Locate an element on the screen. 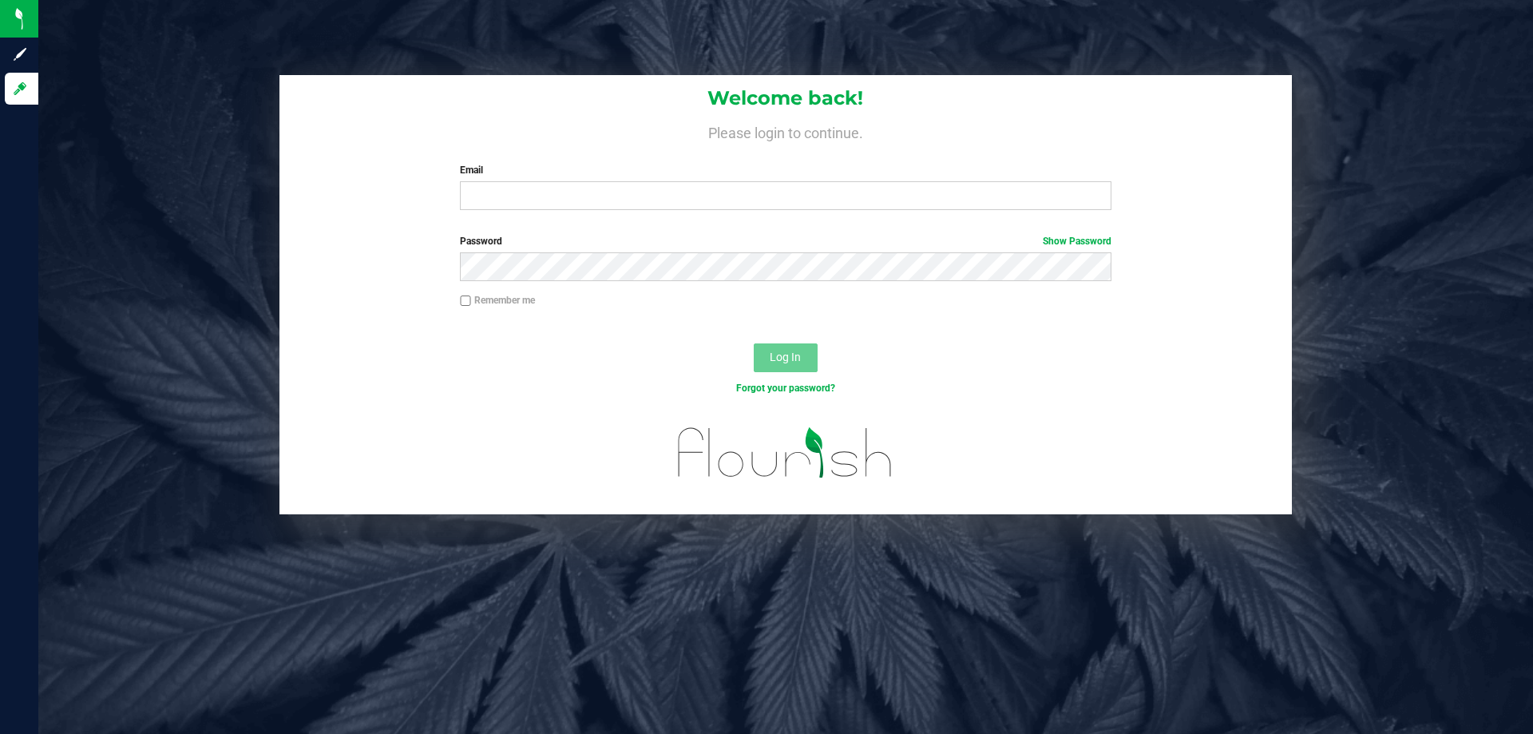 The height and width of the screenshot is (734, 1533). span: Password is located at coordinates (481, 241).